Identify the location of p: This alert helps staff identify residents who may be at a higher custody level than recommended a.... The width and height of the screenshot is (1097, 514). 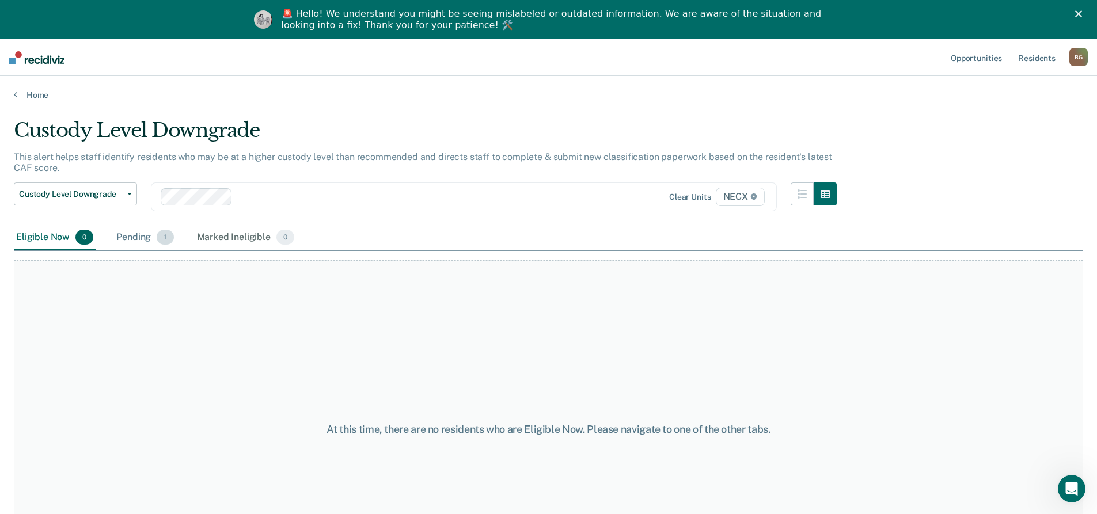
(423, 162).